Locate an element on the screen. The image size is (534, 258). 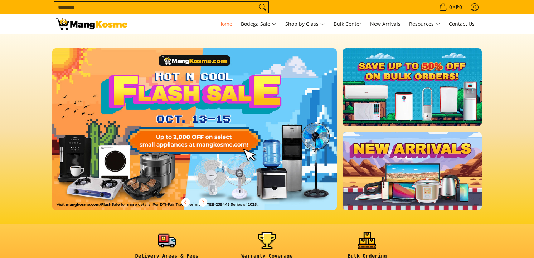
span: Home is located at coordinates (225, 24).